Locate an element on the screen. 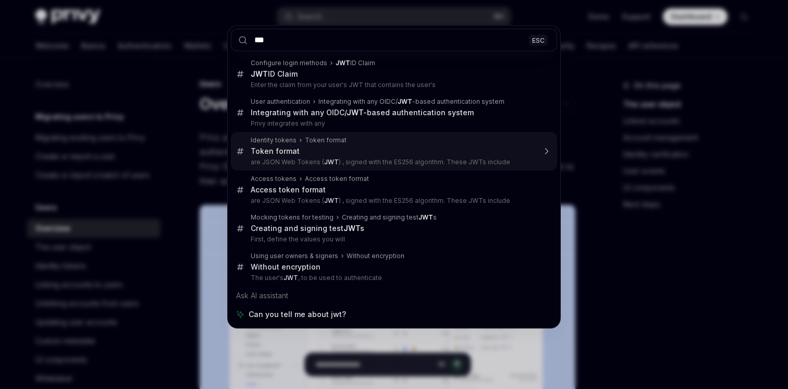 The image size is (788, 389). div: Configure login methods is located at coordinates (289, 63).